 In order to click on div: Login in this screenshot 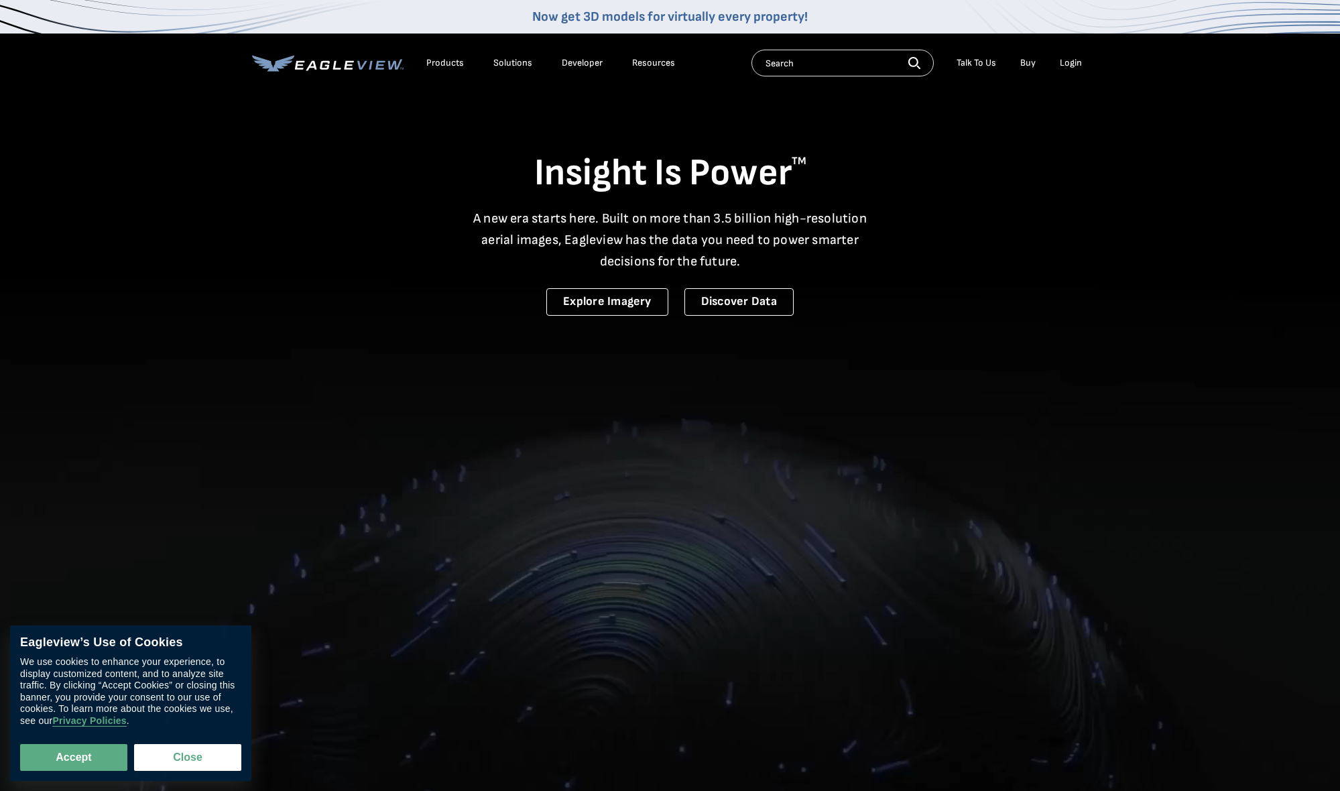, I will do `click(1070, 63)`.